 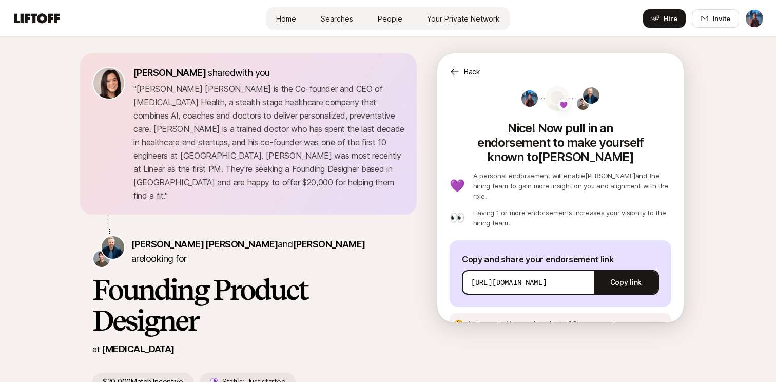 I want to click on a: Home, so click(x=286, y=18).